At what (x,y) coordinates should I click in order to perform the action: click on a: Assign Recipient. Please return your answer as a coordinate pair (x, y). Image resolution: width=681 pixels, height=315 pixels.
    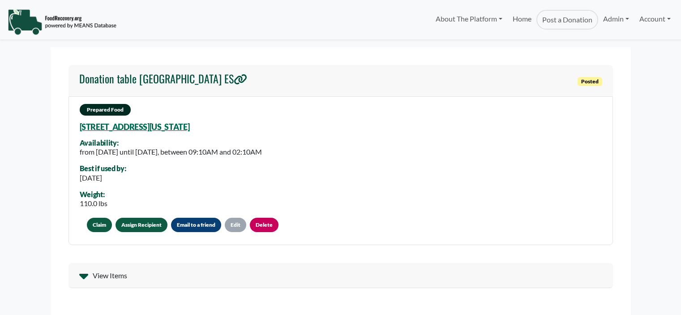
    Looking at the image, I should click on (142, 225).